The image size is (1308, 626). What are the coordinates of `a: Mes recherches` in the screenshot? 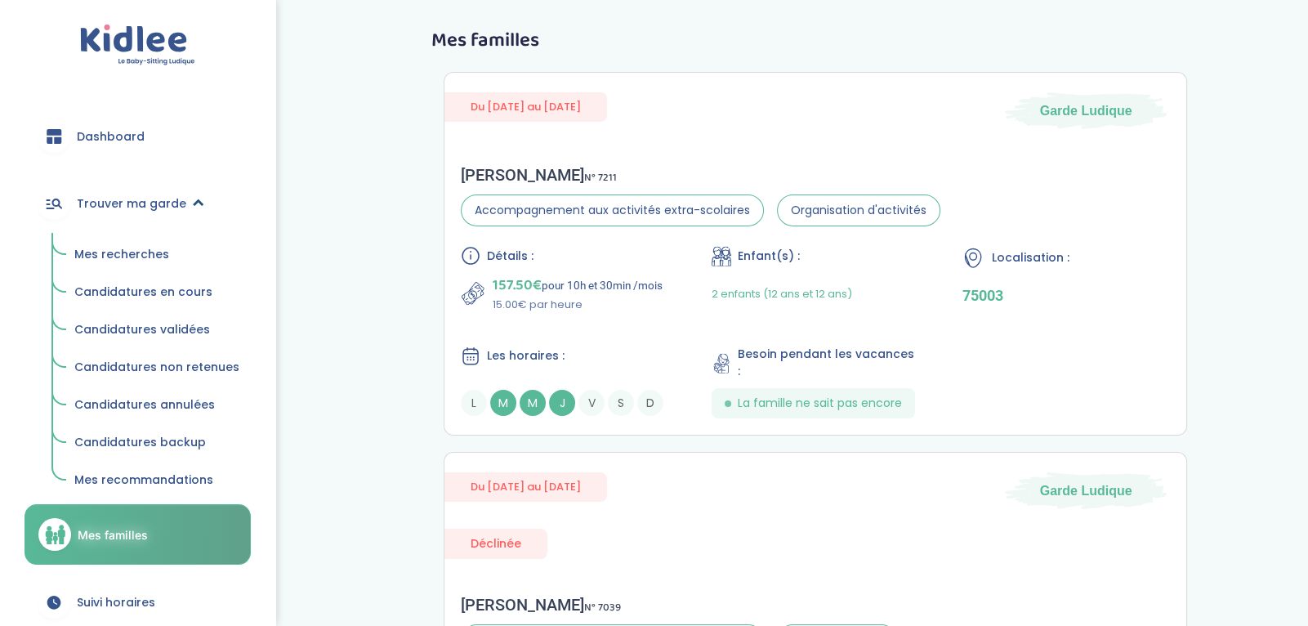 It's located at (157, 255).